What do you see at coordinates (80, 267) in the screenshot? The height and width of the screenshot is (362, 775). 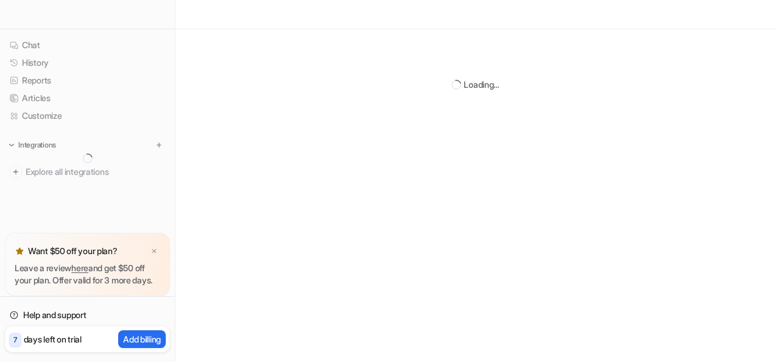 I see `a: here` at bounding box center [80, 267].